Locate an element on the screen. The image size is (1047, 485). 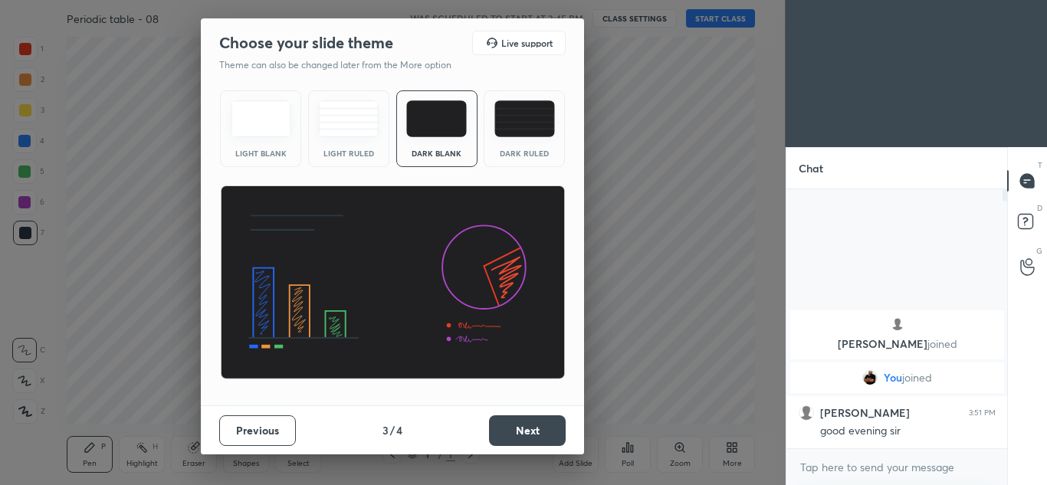
img: lightTheme.e5ed3b09.svg is located at coordinates (261, 119).